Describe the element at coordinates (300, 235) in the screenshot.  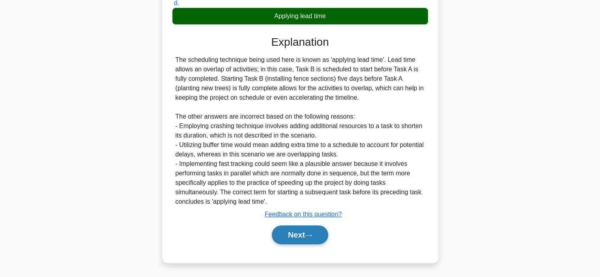
I see `button: Next` at that location.